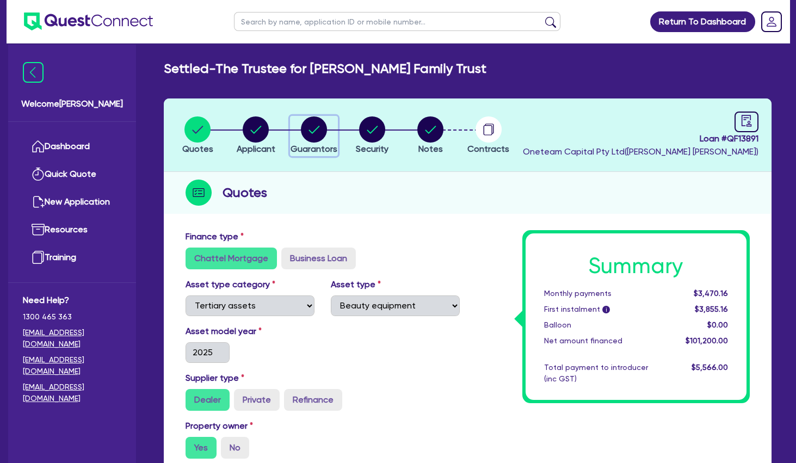 The image size is (796, 463). I want to click on label: Business Loan, so click(318, 258).